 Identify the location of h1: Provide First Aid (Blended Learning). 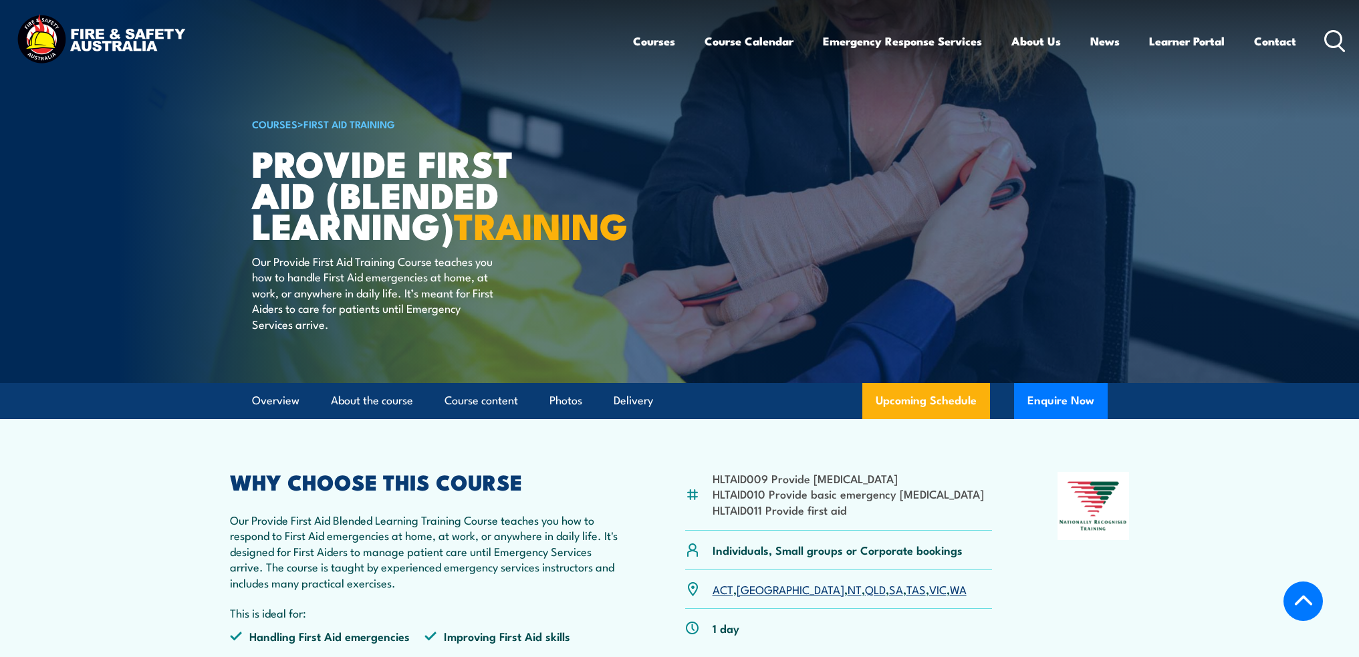
(417, 194).